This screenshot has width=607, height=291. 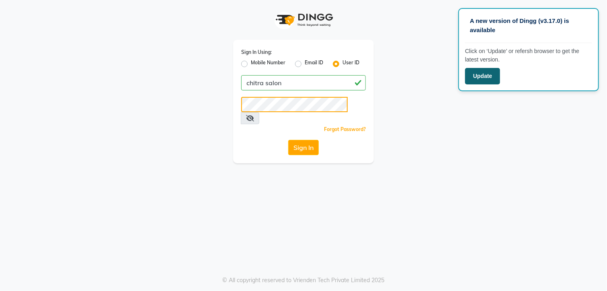 I want to click on a: Forgot Password?, so click(x=345, y=129).